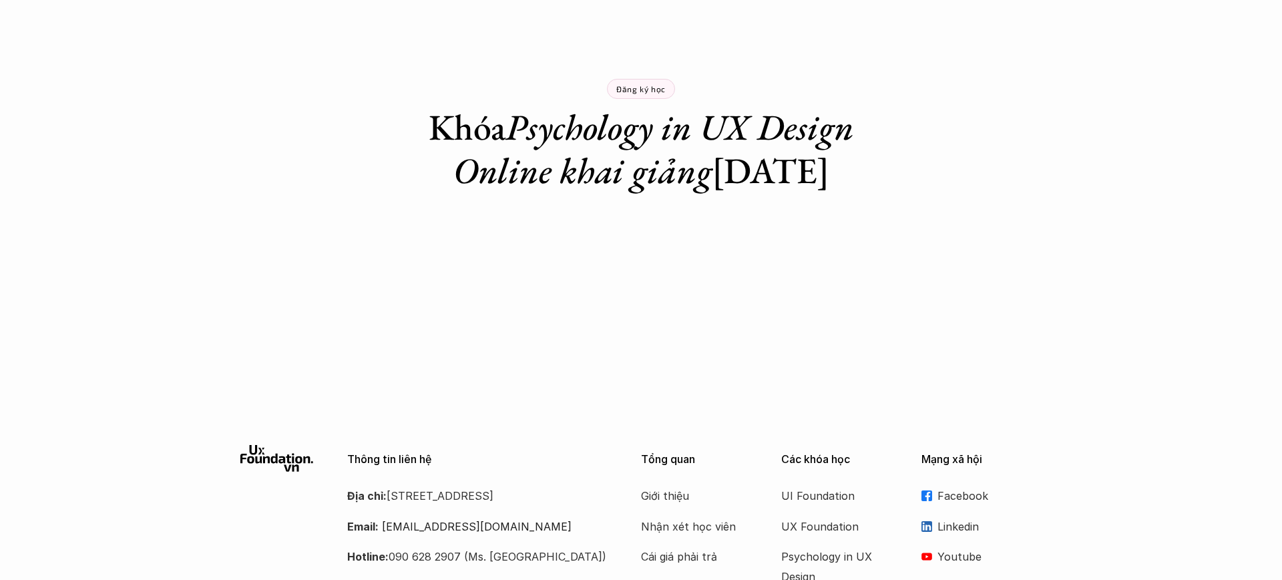 This screenshot has width=1282, height=580. What do you see at coordinates (835, 495) in the screenshot?
I see `a: UI Foundation` at bounding box center [835, 495].